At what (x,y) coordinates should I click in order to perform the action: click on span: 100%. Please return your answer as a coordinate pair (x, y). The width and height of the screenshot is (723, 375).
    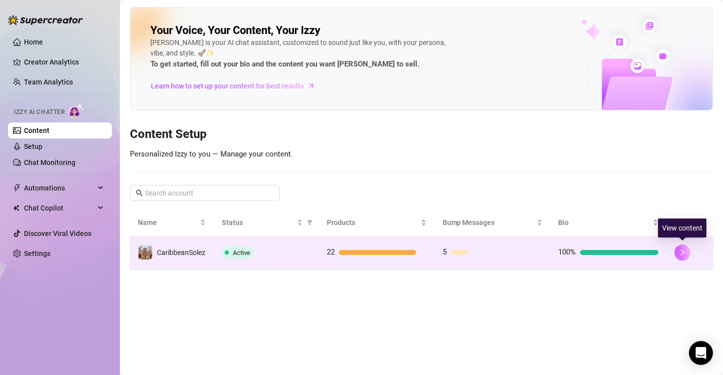
    Looking at the image, I should click on (567, 252).